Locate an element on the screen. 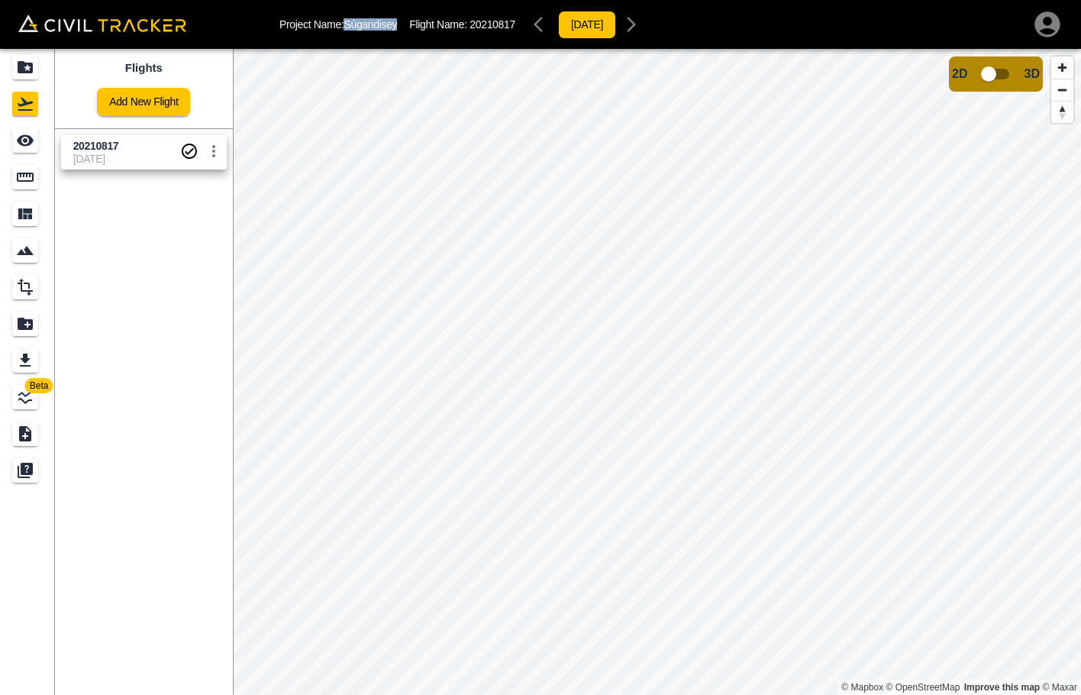 This screenshot has height=695, width=1081. span: 2D is located at coordinates (960, 74).